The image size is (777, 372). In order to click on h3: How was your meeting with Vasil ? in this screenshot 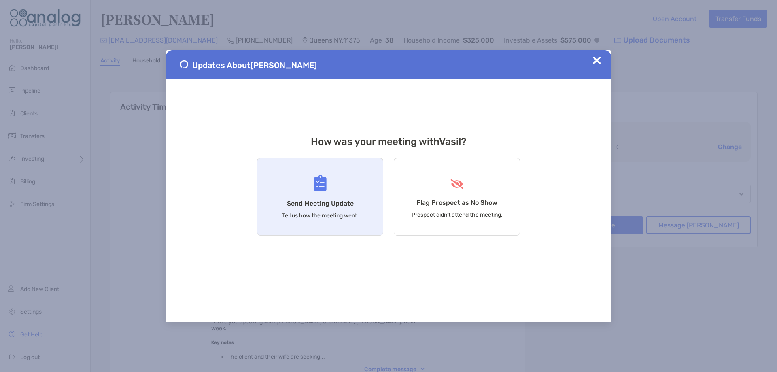, I will do `click(388, 142)`.